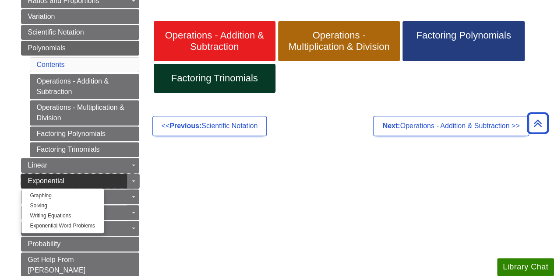  Describe the element at coordinates (63, 216) in the screenshot. I see `a: Writing Equations` at that location.